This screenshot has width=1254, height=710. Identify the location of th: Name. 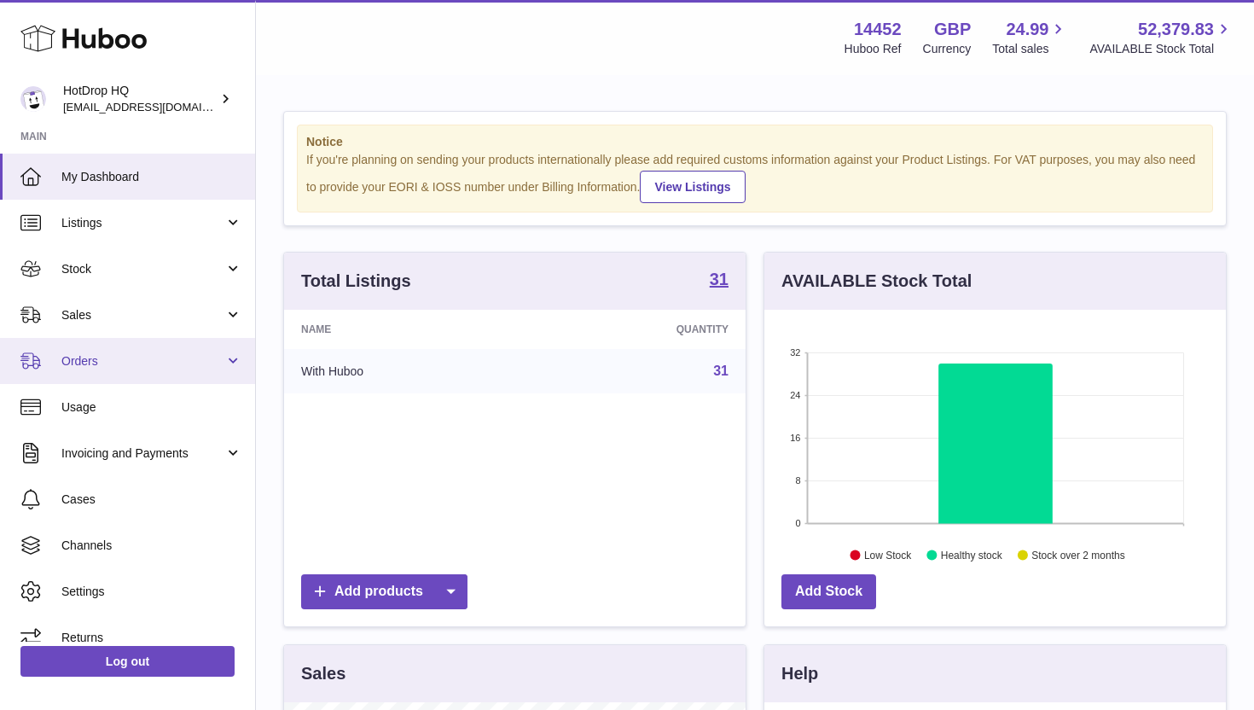
(405, 329).